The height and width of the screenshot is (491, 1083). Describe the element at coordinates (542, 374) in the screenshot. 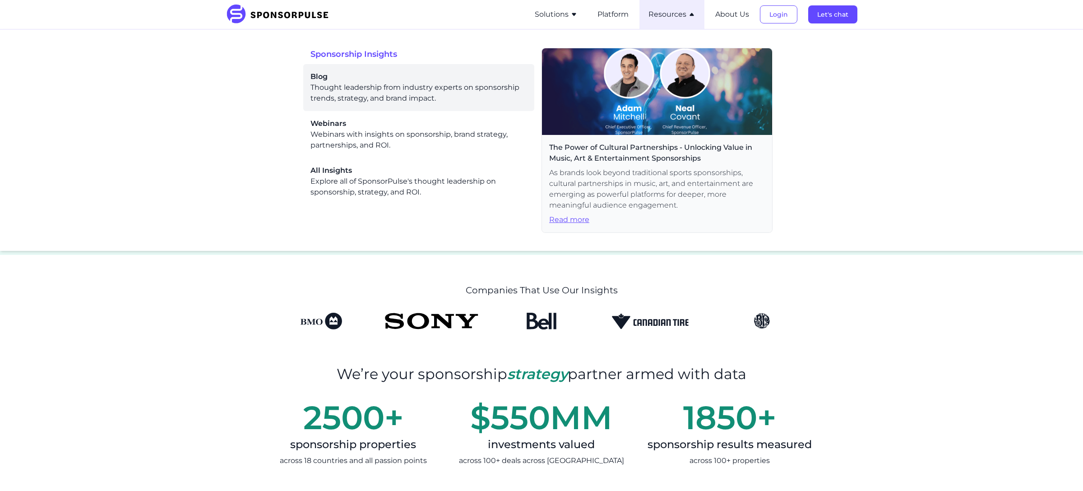

I see `h2: We’re your sponsorship partner armed with data` at that location.